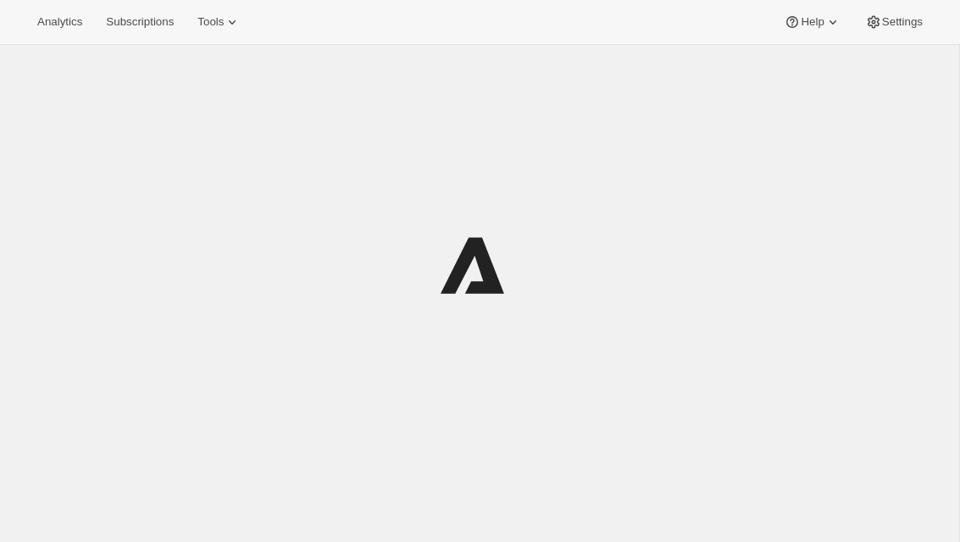 The image size is (960, 542). Describe the element at coordinates (140, 22) in the screenshot. I see `span: Subscriptions` at that location.